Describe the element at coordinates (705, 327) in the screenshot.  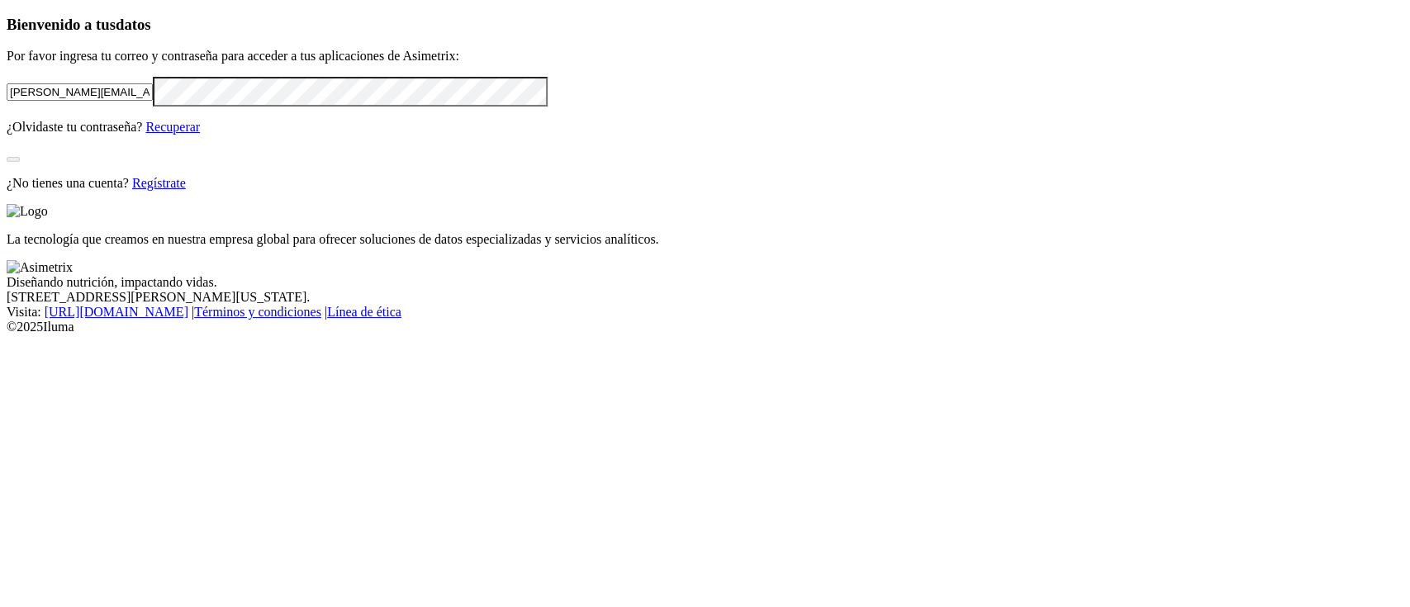
I see `div: © 2025 Iluma` at that location.